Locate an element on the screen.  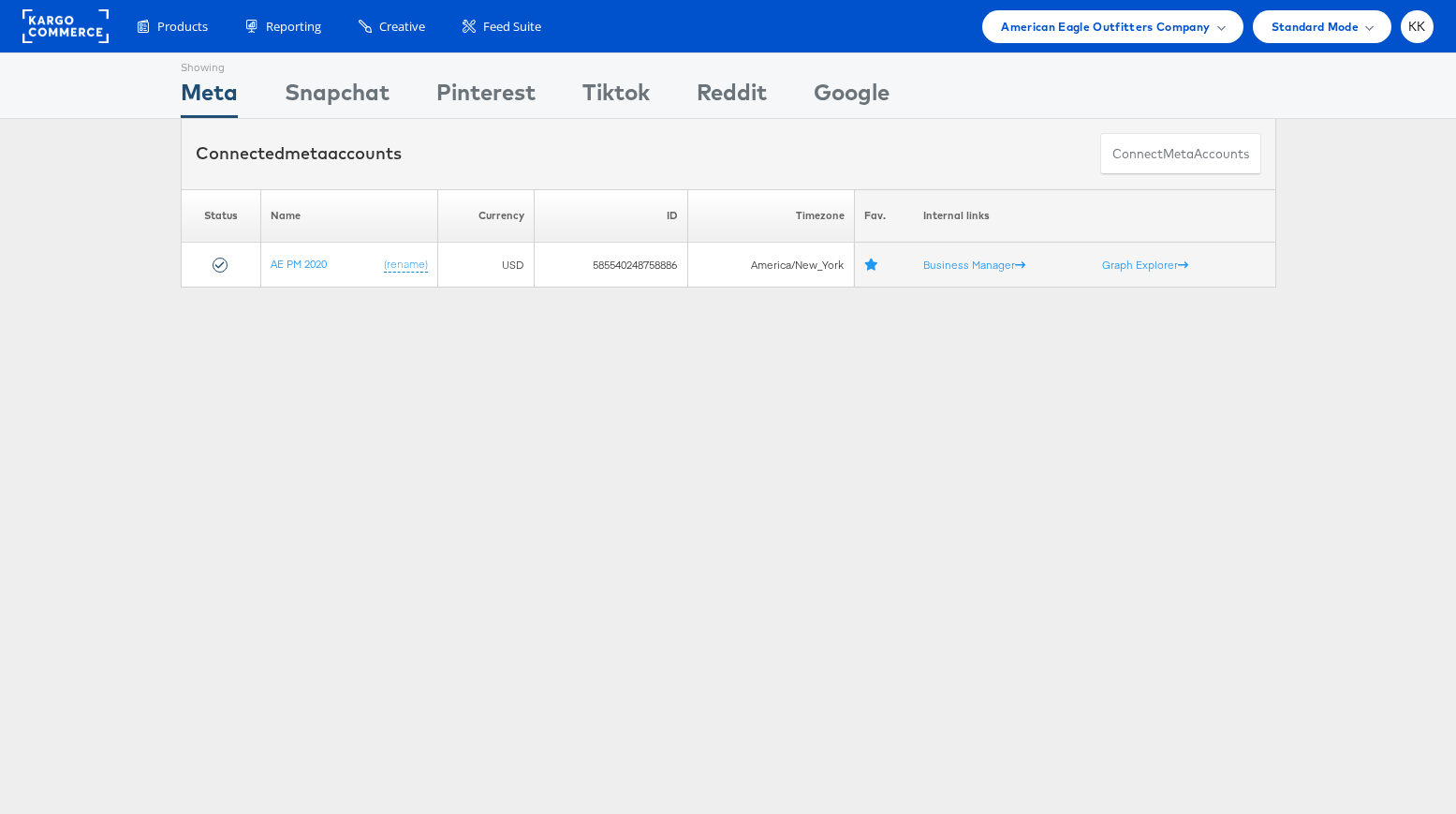
div: Reddit is located at coordinates (731, 96).